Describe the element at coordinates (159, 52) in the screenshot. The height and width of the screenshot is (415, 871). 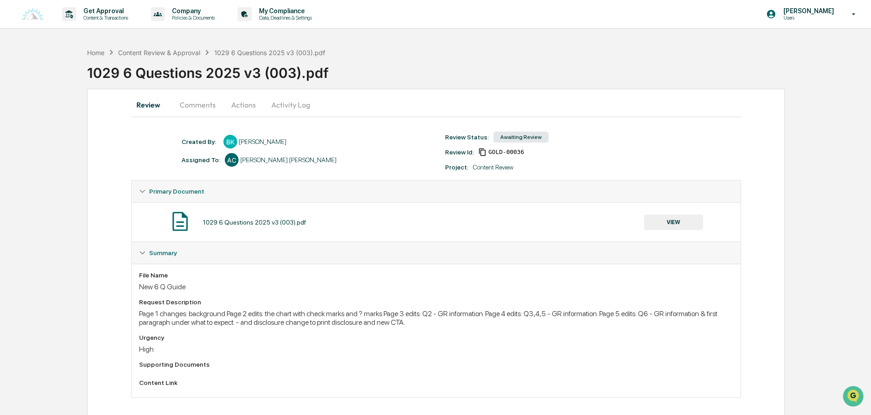
I see `div: Content Review & Approval` at that location.